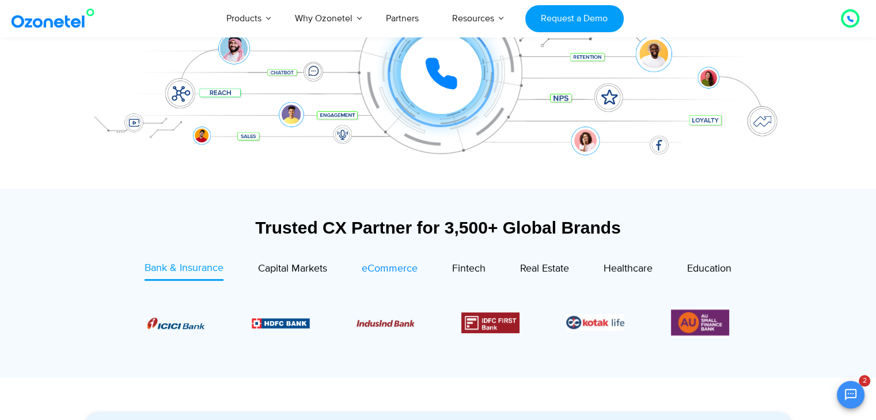 The image size is (876, 420). I want to click on div: Image Carousel, so click(438, 322).